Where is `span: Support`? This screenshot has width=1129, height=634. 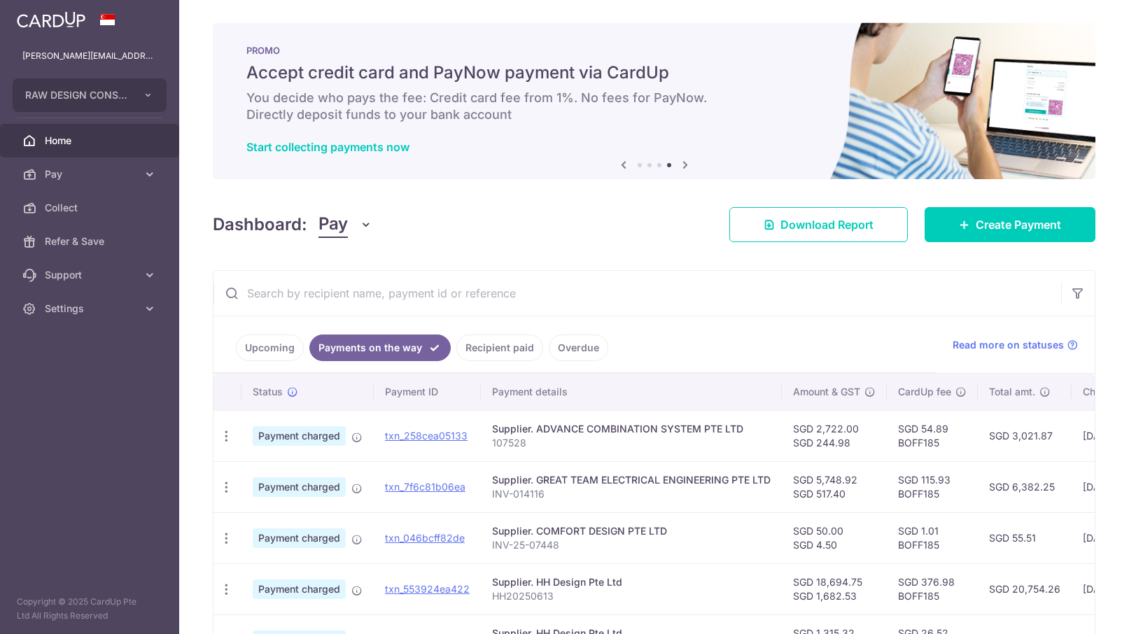
span: Support is located at coordinates (91, 275).